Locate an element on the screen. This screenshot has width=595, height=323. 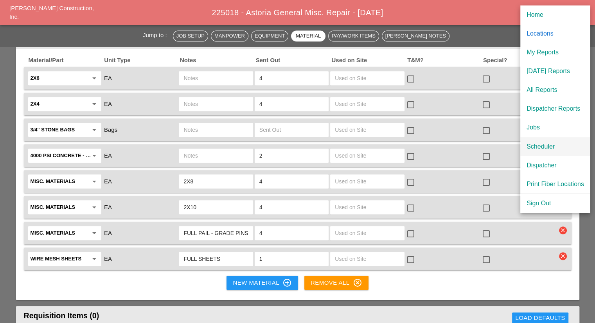
div: Dispatcher Reports is located at coordinates (555, 109).